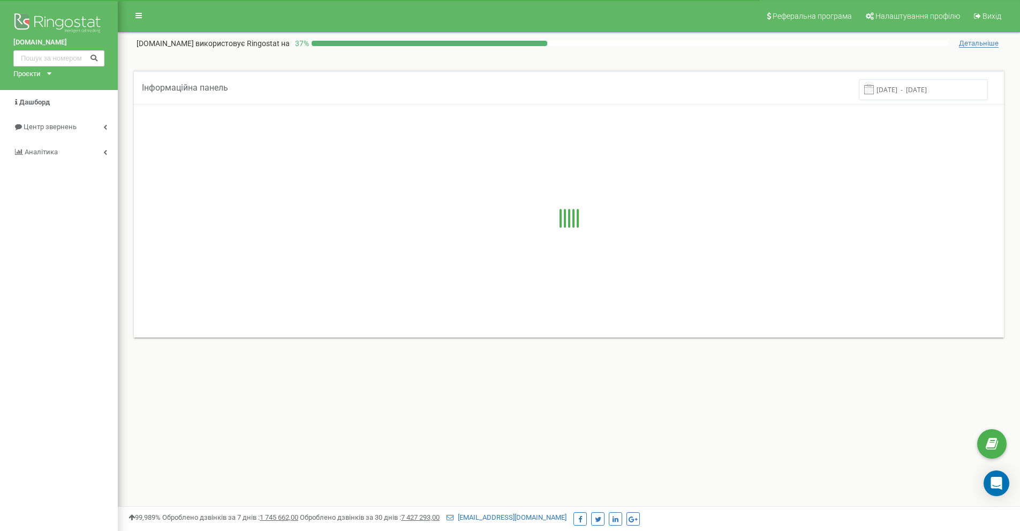 The image size is (1020, 531). I want to click on span: Центр звернень, so click(50, 126).